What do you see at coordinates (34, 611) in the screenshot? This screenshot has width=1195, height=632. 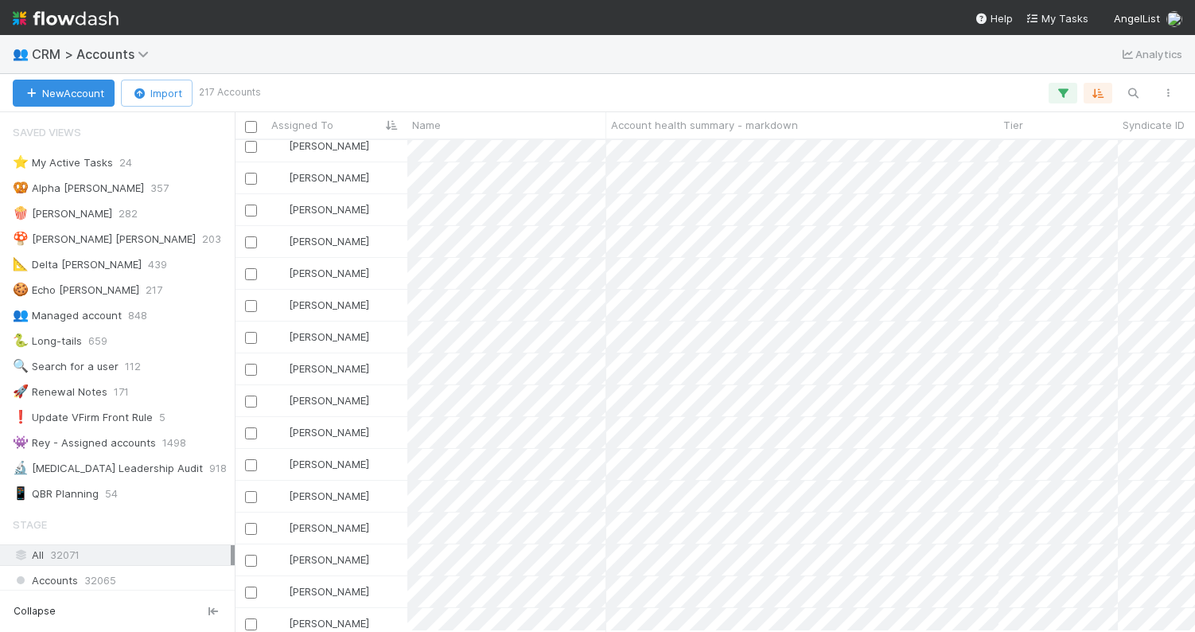 I see `span: Collapse` at bounding box center [34, 611].